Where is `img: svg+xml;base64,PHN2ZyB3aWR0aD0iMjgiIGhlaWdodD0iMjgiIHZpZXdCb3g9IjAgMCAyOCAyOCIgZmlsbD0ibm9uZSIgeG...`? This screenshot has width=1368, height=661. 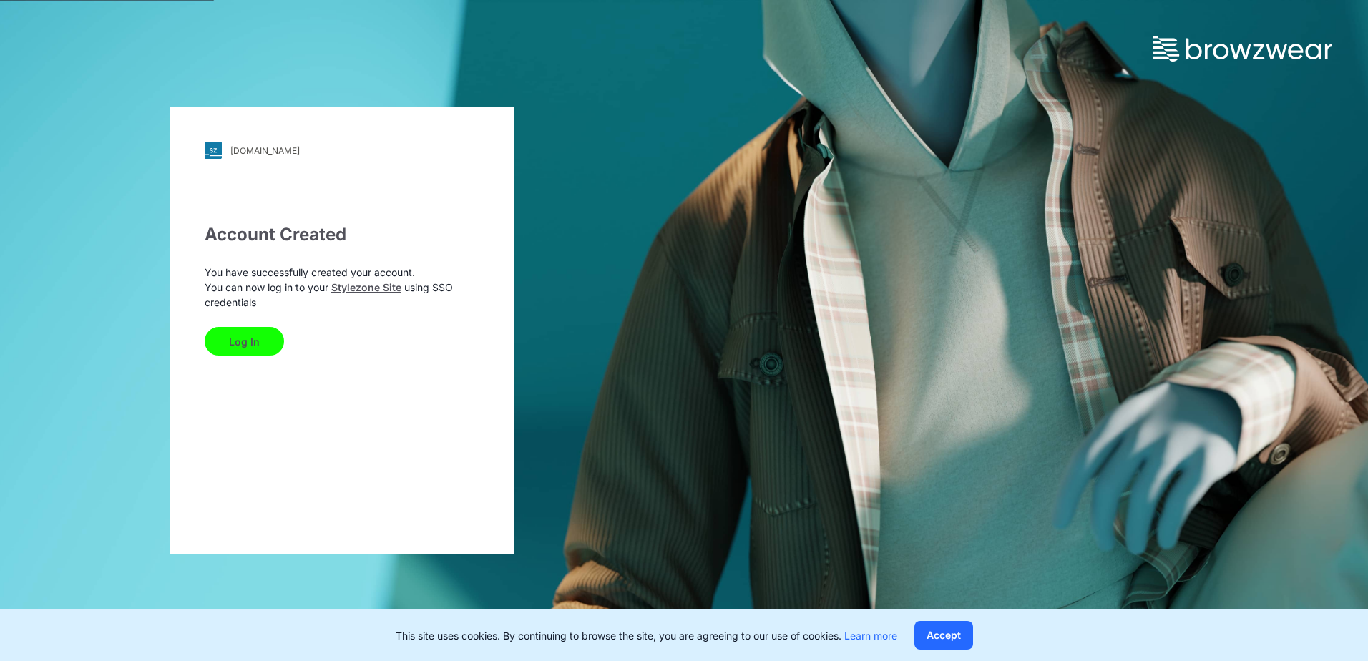 img: svg+xml;base64,PHN2ZyB3aWR0aD0iMjgiIGhlaWdodD0iMjgiIHZpZXdCb3g9IjAgMCAyOCAyOCIgZmlsbD0ibm9uZSIgeG... is located at coordinates (213, 150).